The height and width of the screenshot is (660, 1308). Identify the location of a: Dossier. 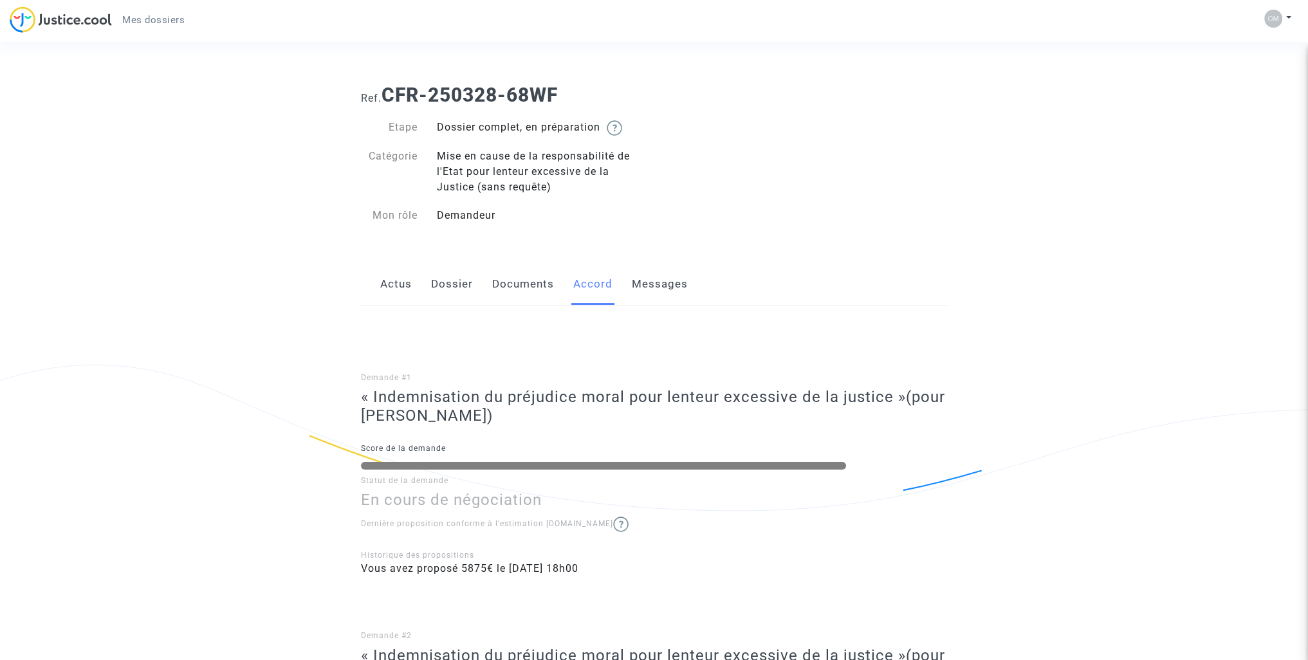
(451, 284).